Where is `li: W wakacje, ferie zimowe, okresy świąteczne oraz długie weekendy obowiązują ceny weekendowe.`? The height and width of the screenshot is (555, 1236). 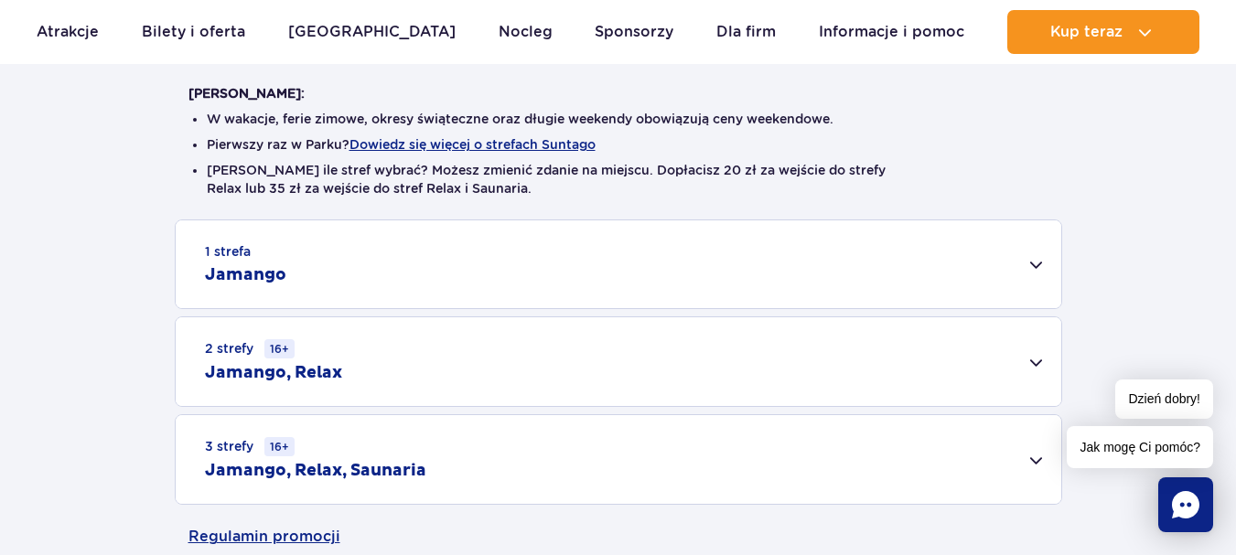
li: W wakacje, ferie zimowe, okresy świąteczne oraz długie weekendy obowiązują ceny weekendowe. is located at coordinates (619, 119).